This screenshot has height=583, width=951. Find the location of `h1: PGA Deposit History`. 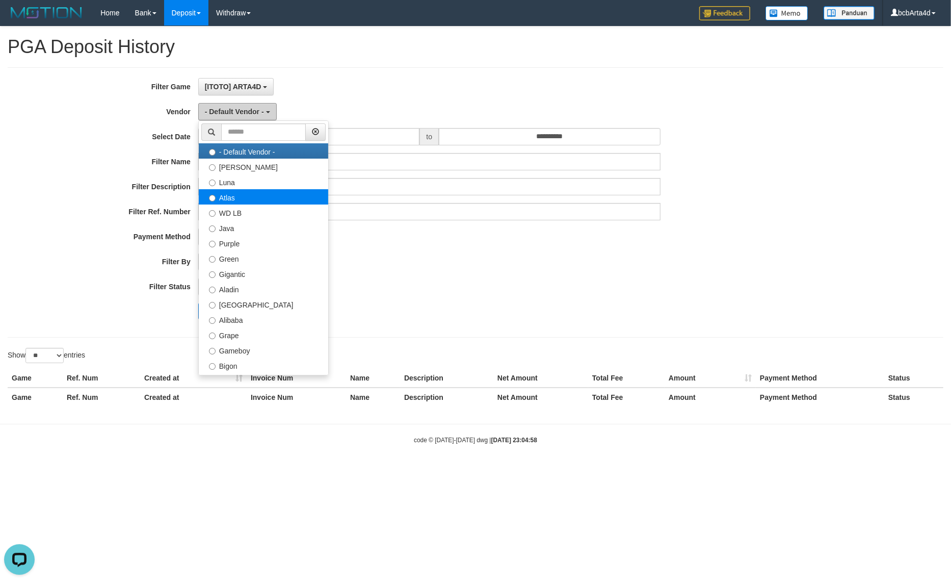

h1: PGA Deposit History is located at coordinates (476, 47).